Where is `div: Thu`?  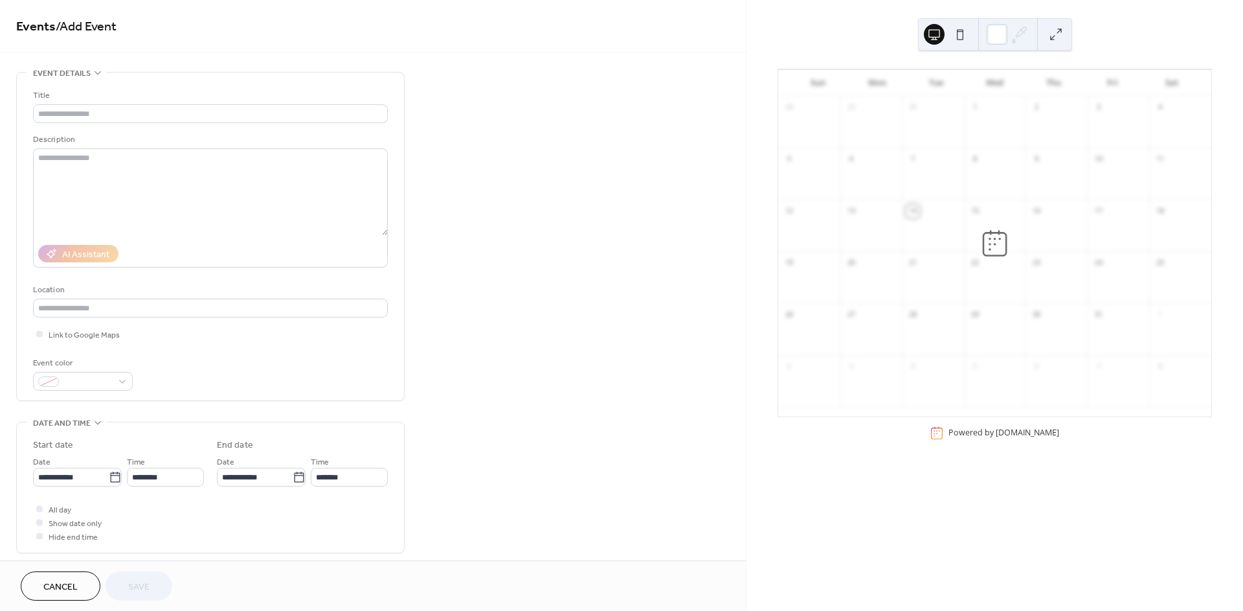
div: Thu is located at coordinates (1053, 83).